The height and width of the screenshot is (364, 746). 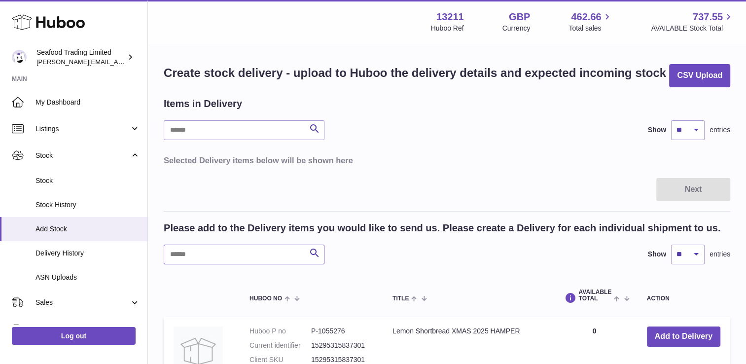 I want to click on span: My Dashboard, so click(x=88, y=102).